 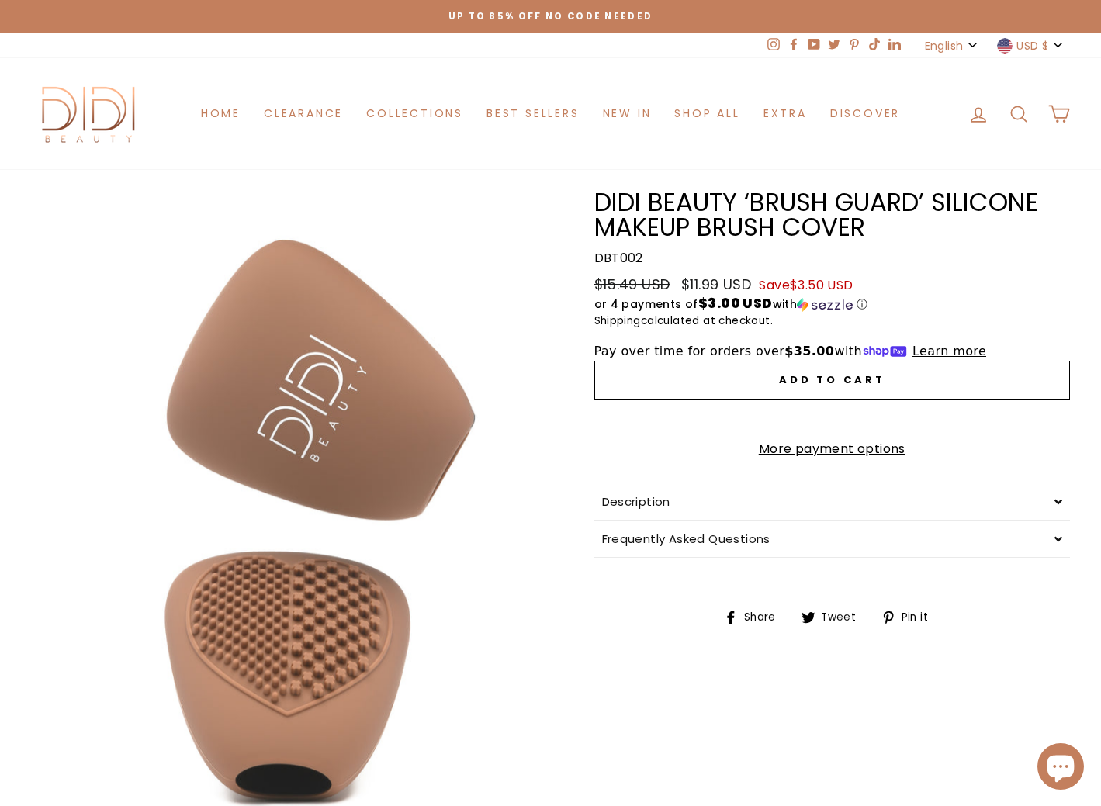 I want to click on span: $15.49 USD, so click(x=633, y=284).